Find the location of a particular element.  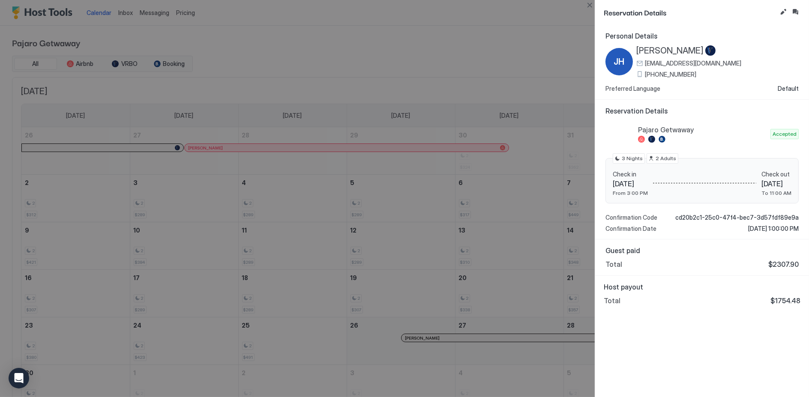

span: Confirmation Date is located at coordinates (631, 229).